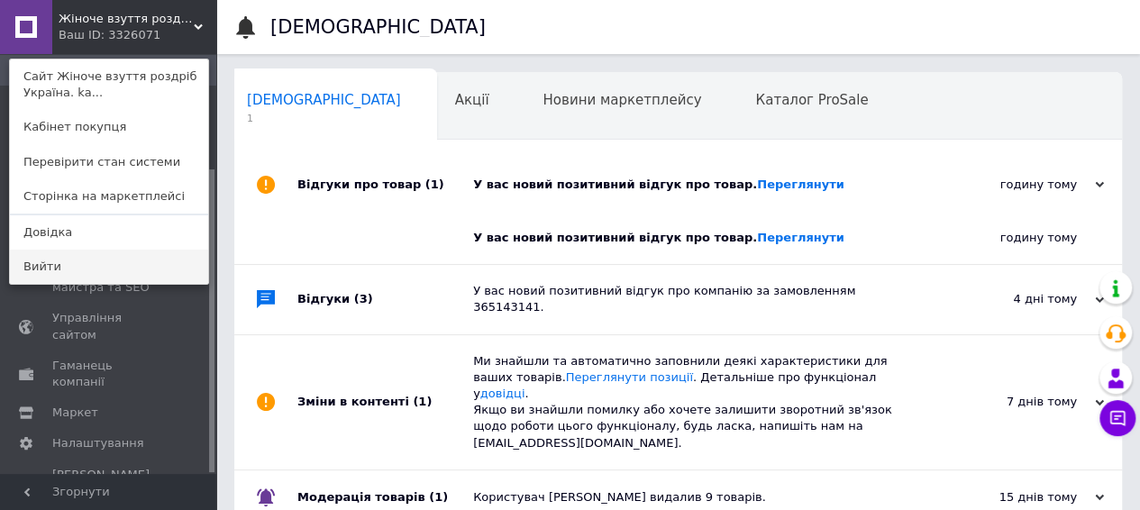  What do you see at coordinates (622, 100) in the screenshot?
I see `span: Новини маркетплейсу` at bounding box center [622, 100].